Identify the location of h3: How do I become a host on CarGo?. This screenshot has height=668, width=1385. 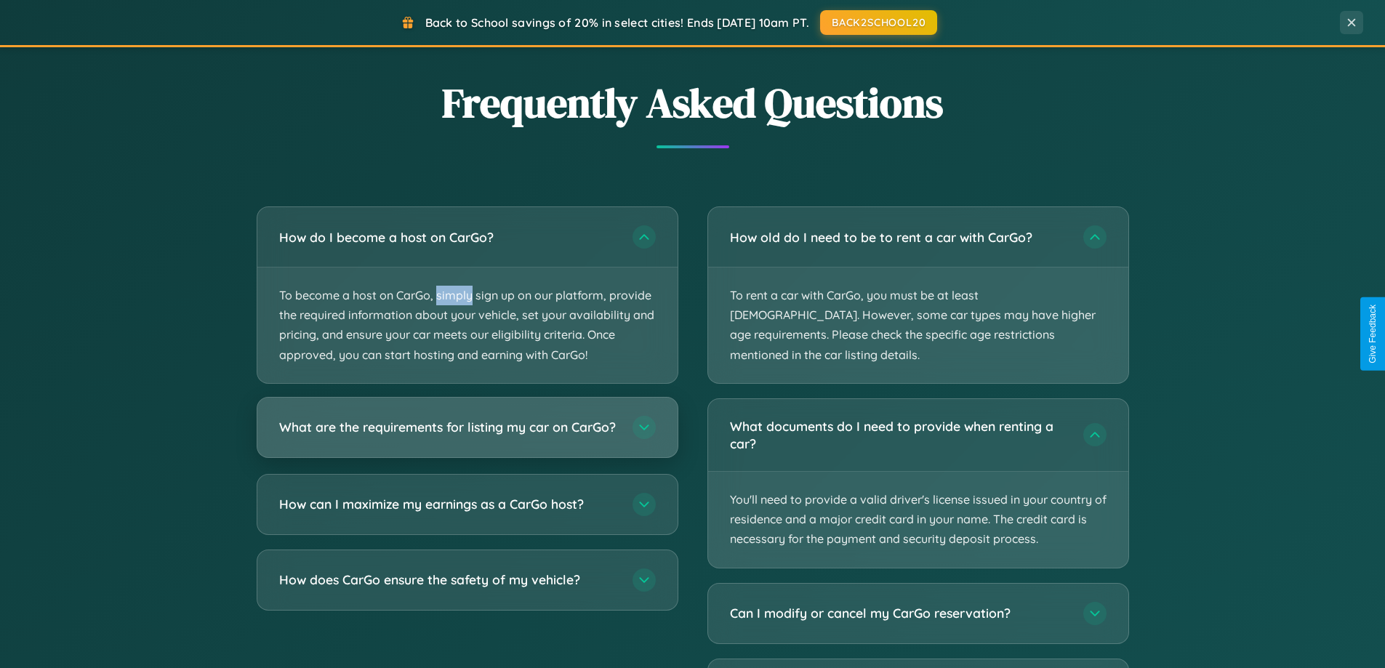
(449, 237).